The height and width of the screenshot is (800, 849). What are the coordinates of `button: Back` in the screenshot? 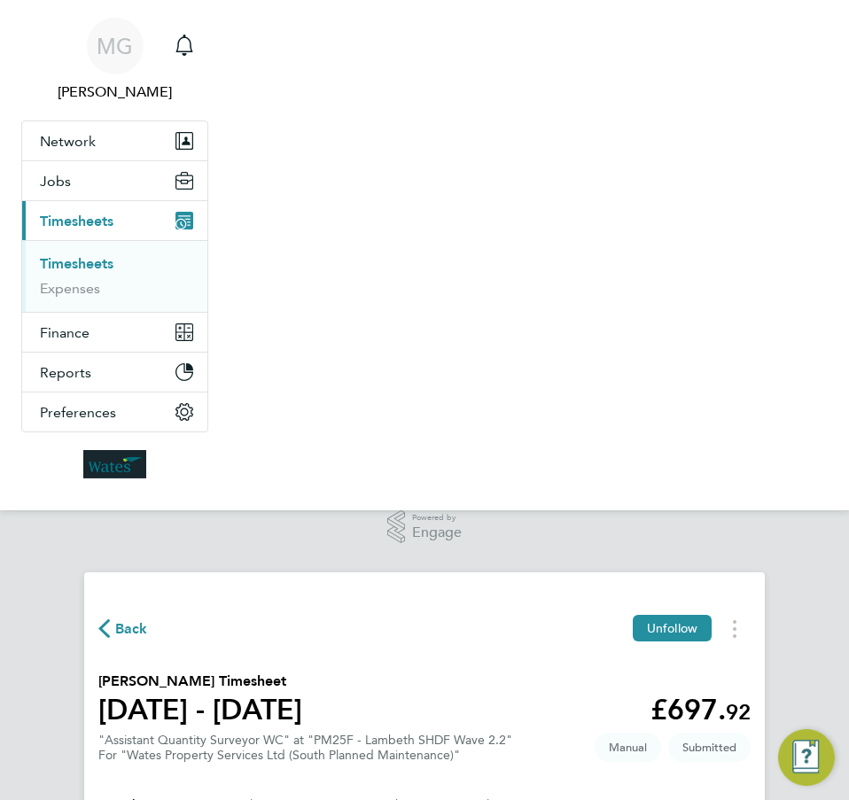 It's located at (123, 628).